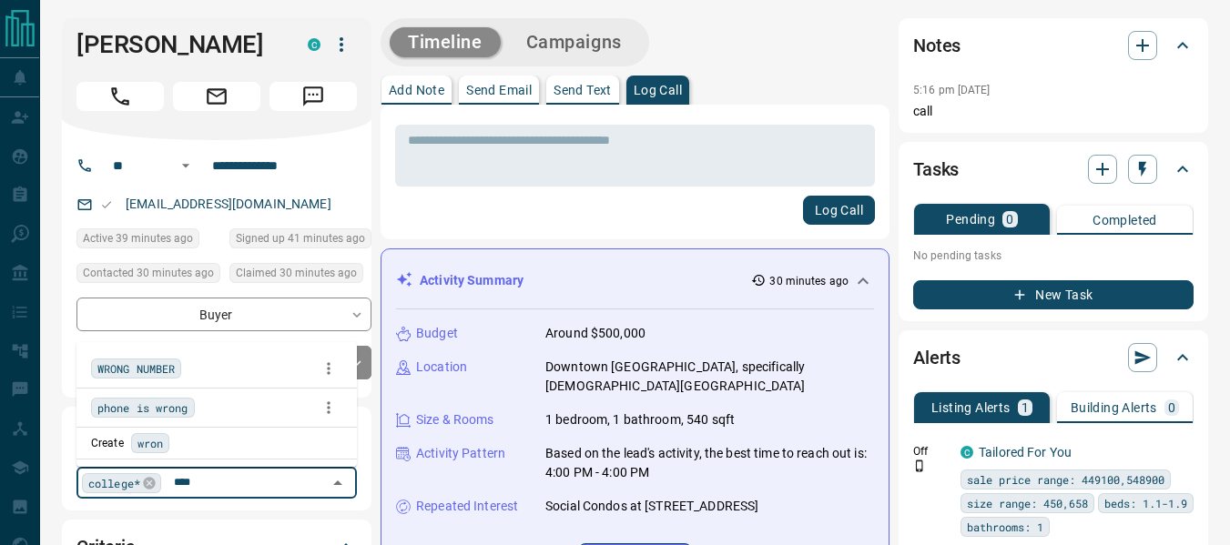  What do you see at coordinates (808, 281) in the screenshot?
I see `p: 30 minutes ago` at bounding box center [808, 281].